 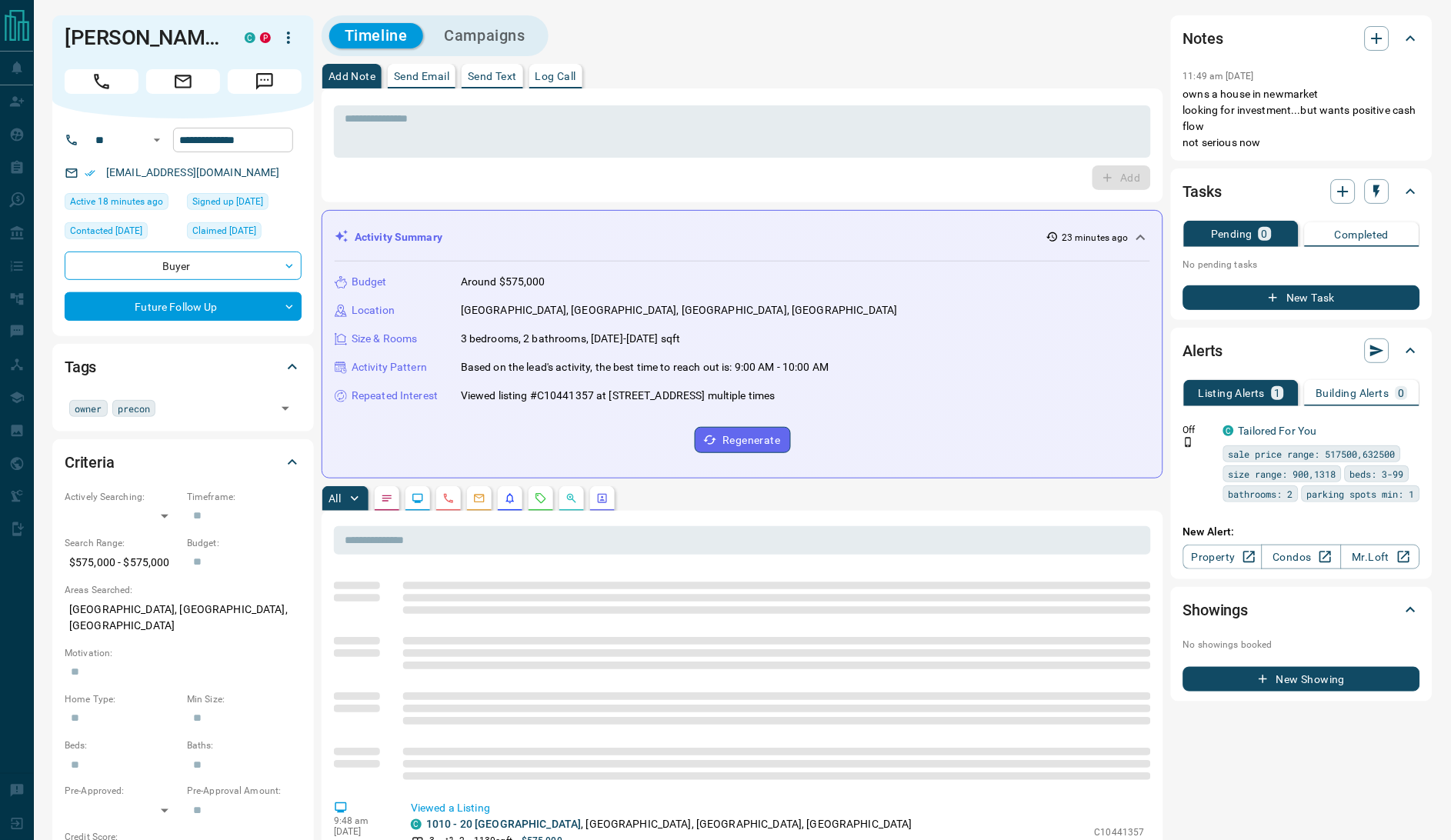 I want to click on p: Building Alerts, so click(x=1352, y=393).